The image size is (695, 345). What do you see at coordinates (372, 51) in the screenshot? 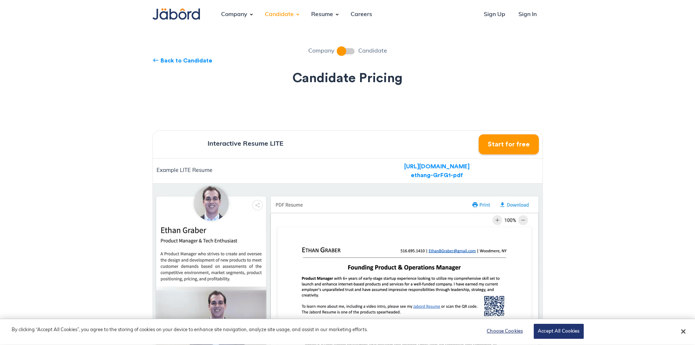
I see `span: Candidate` at bounding box center [372, 51].